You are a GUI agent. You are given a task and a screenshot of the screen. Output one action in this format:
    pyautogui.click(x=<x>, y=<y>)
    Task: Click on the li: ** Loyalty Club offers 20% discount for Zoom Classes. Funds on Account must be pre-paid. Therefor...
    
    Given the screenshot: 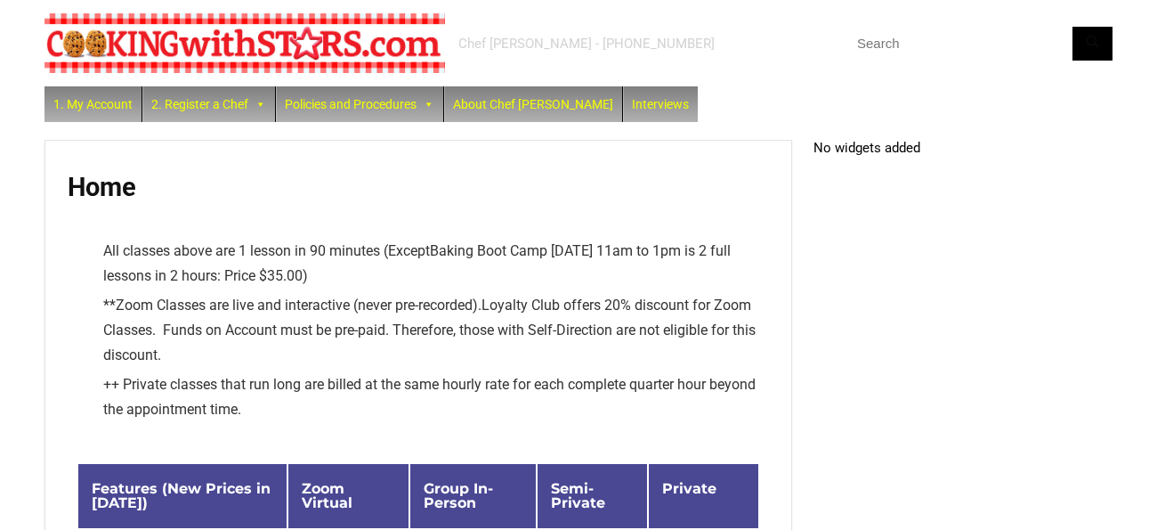 What is the action you would take?
    pyautogui.click(x=432, y=330)
    